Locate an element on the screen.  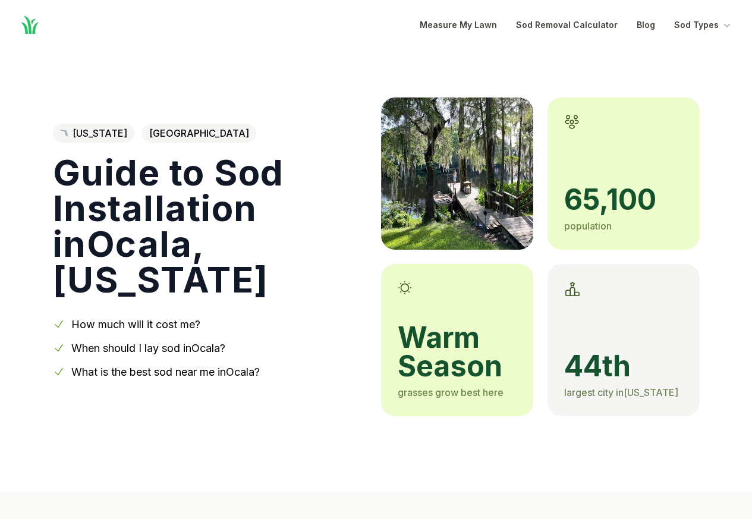
img: Florida state outline is located at coordinates (64, 133).